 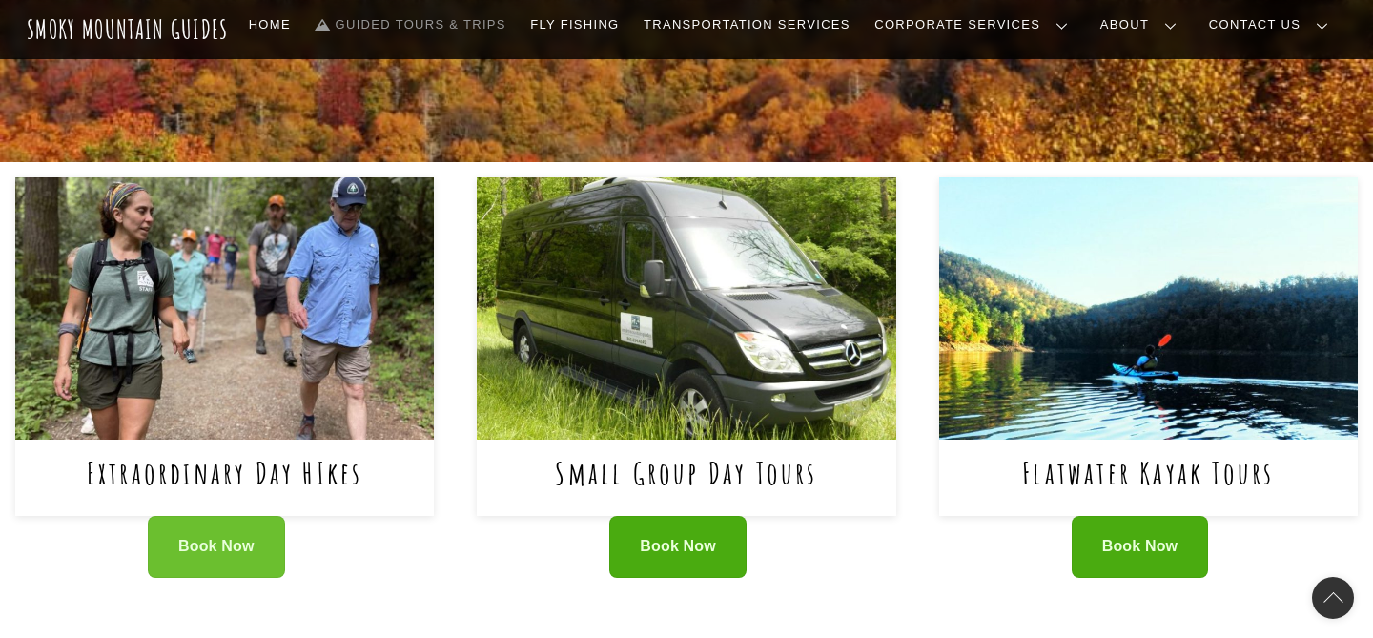 I want to click on a: Transportation Services, so click(x=747, y=25).